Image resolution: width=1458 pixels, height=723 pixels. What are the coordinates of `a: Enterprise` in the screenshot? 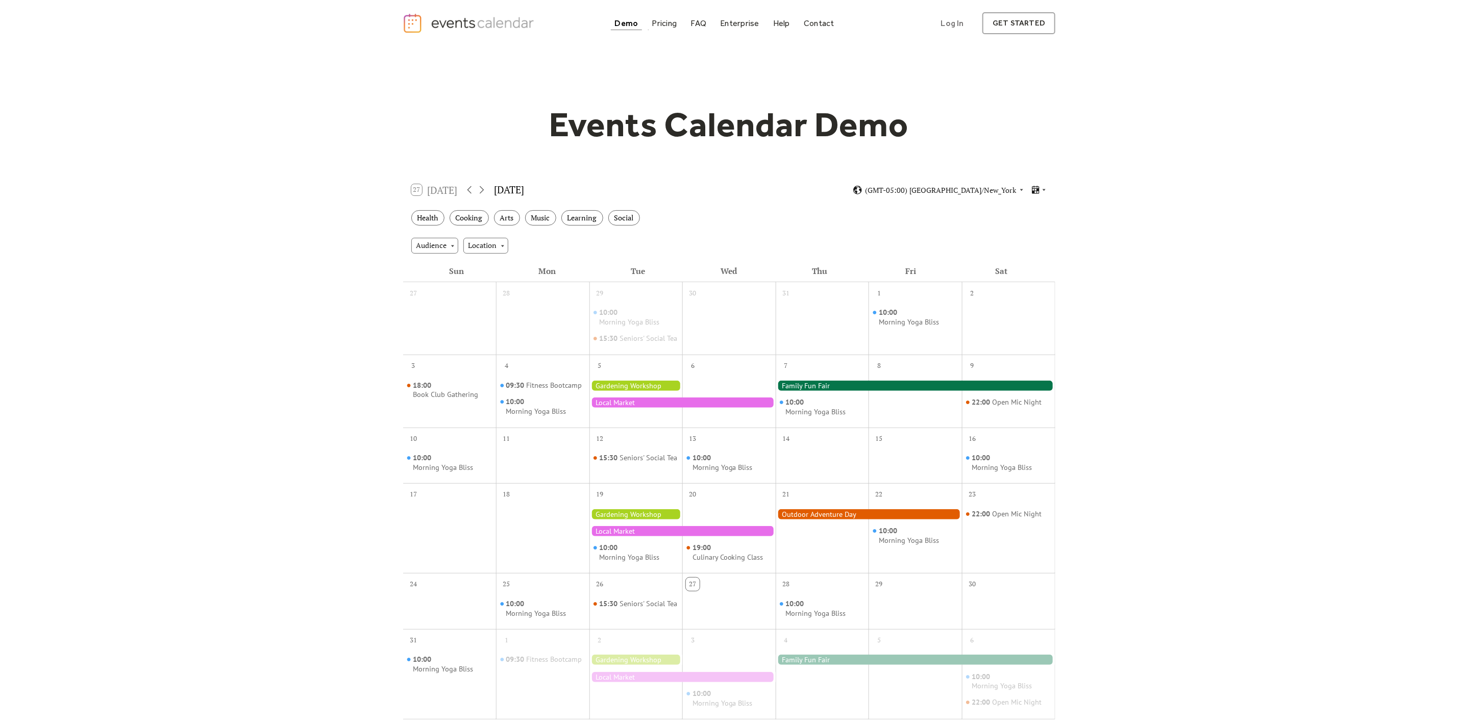 It's located at (740, 23).